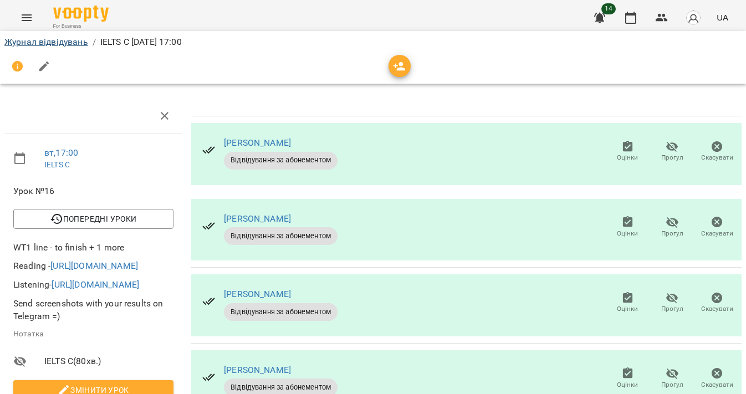 The image size is (746, 394). What do you see at coordinates (93, 310) in the screenshot?
I see `p: Send screenshots with your results on Telegram =)` at bounding box center [93, 310].